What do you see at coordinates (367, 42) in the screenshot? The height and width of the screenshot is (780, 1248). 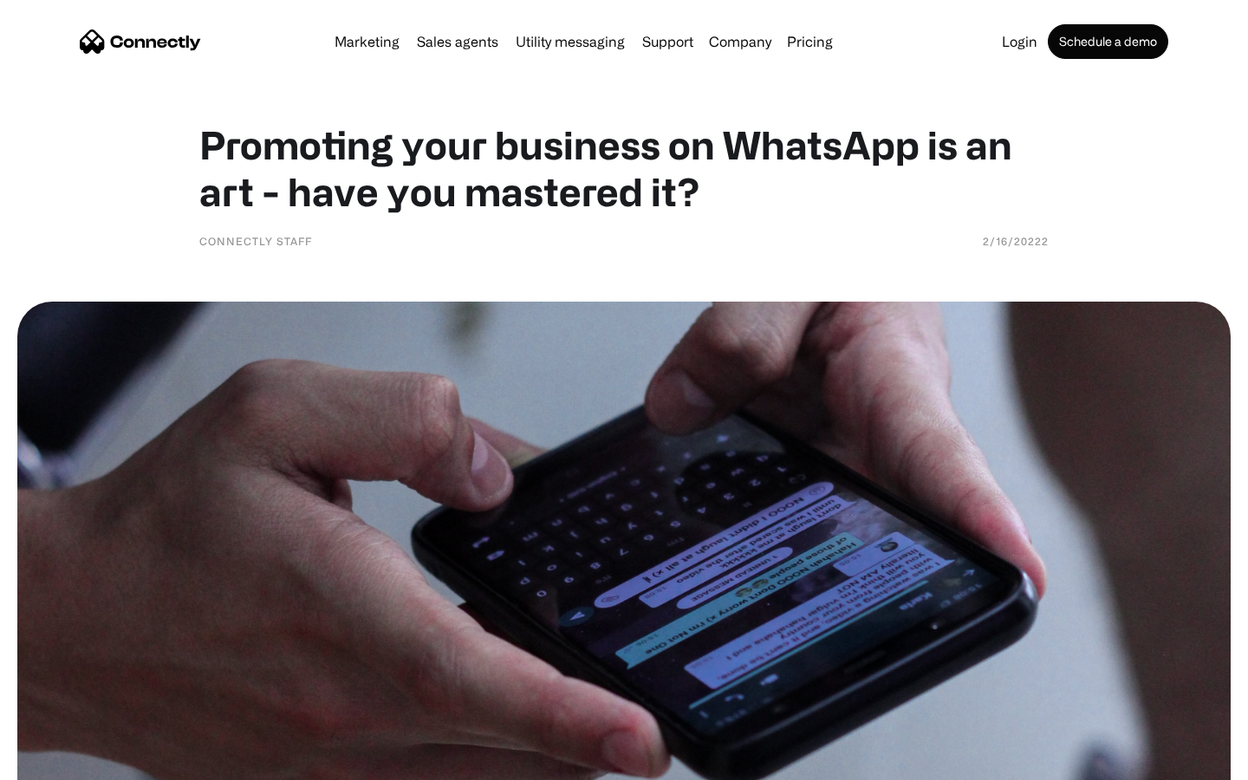 I see `a: Marketing` at bounding box center [367, 42].